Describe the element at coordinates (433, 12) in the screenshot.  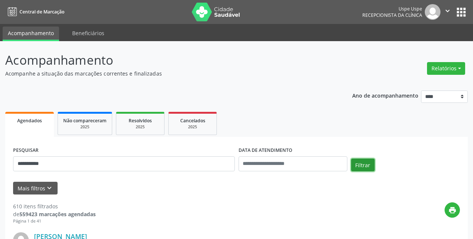
I see `img: img` at that location.